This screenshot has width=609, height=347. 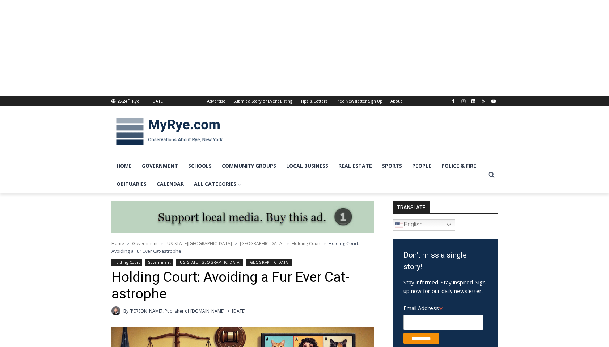 What do you see at coordinates (126, 311) in the screenshot?
I see `span: By` at bounding box center [126, 311].